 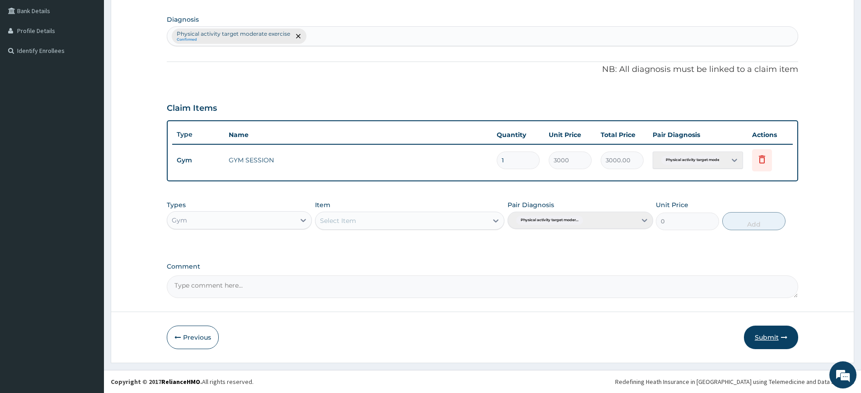 What do you see at coordinates (192, 337) in the screenshot?
I see `button: Previous` at bounding box center [192, 337].